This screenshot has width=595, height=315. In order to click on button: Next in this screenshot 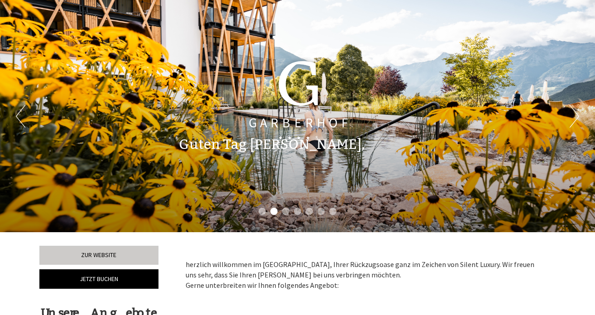, I will do `click(574, 116)`.